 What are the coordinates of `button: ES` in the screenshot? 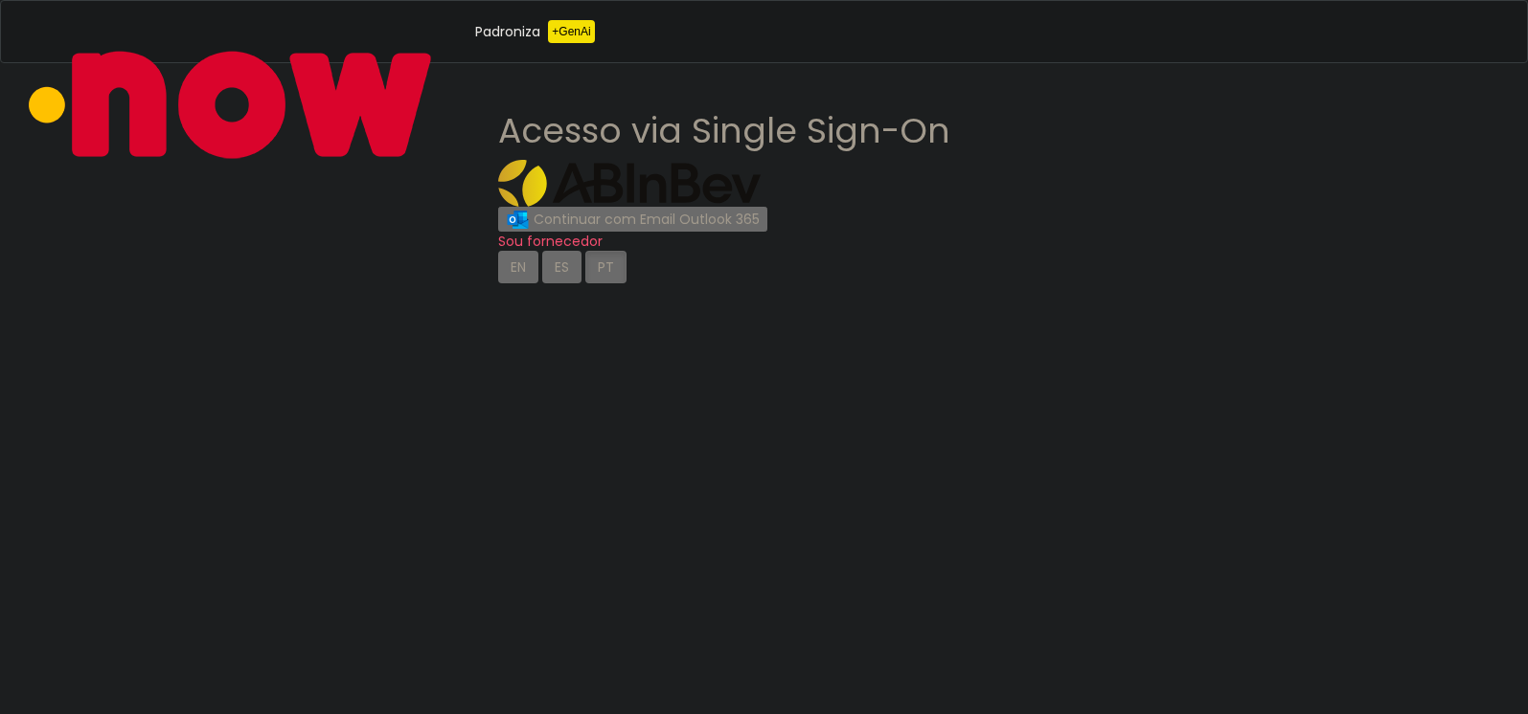 It's located at (561, 267).